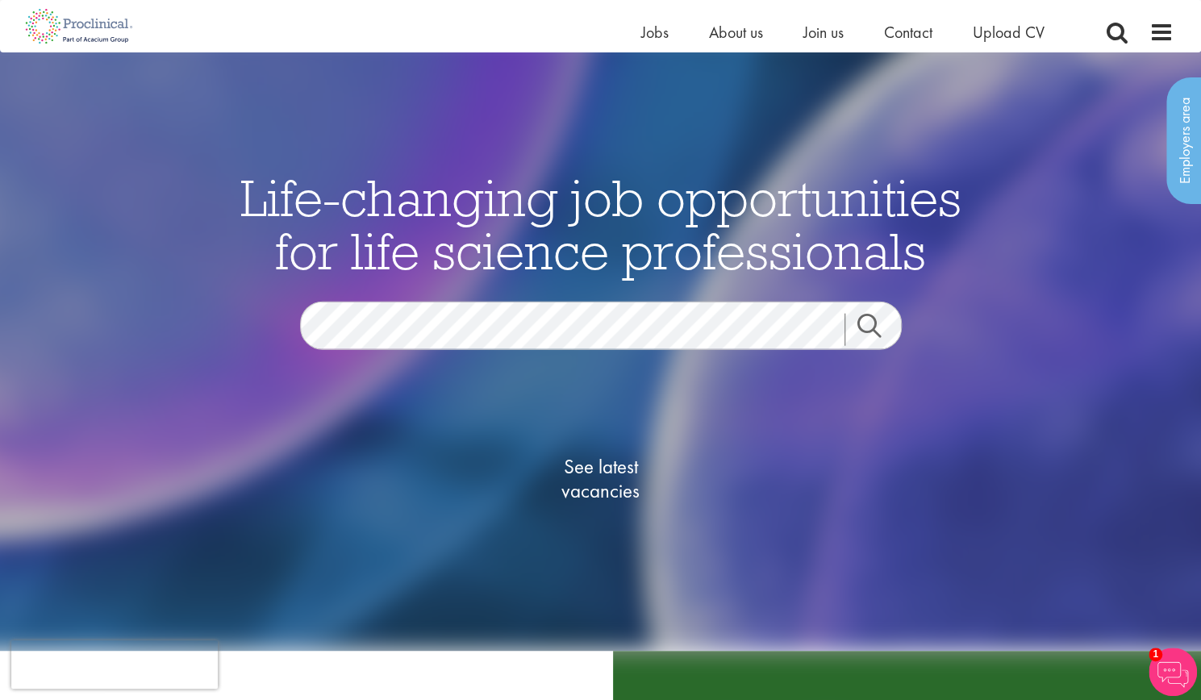 This screenshot has width=1201, height=700. What do you see at coordinates (601, 479) in the screenshot?
I see `a: See latestvacancies` at bounding box center [601, 479].